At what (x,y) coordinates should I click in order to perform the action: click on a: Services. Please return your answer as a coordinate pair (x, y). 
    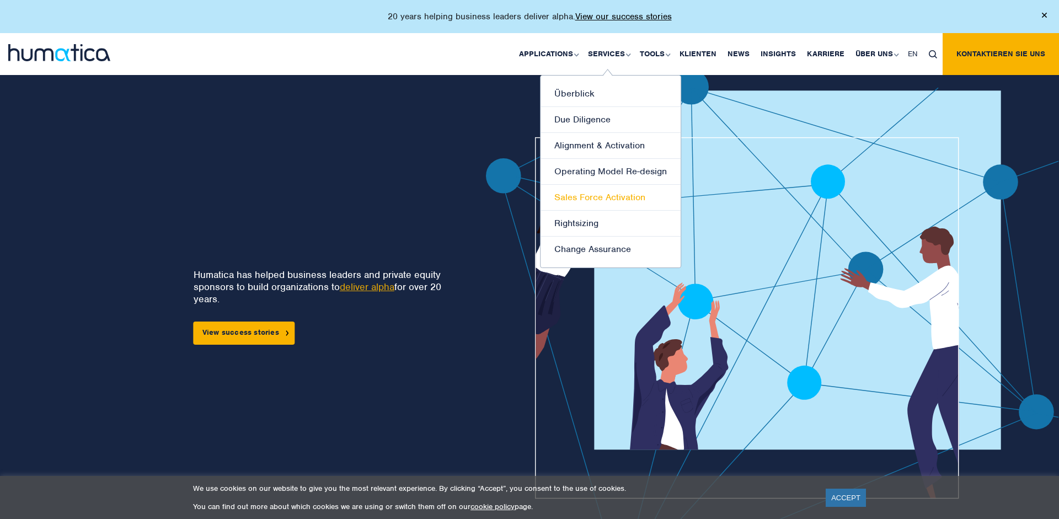
    Looking at the image, I should click on (608, 54).